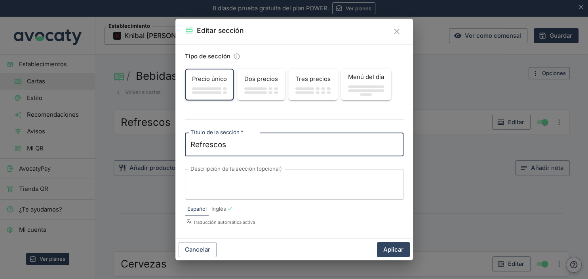 This screenshot has height=279, width=588. Describe the element at coordinates (210, 79) in the screenshot. I see `span: Precio único` at that location.